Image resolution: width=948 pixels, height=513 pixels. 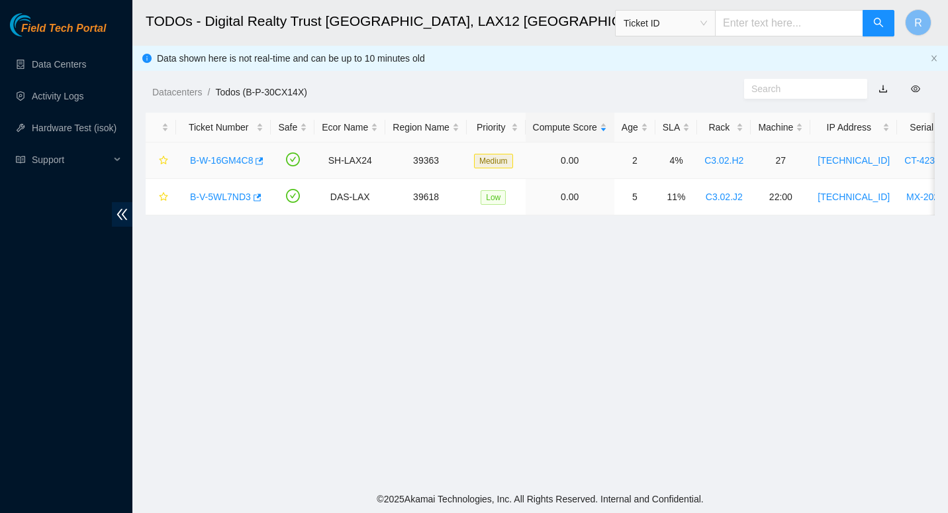 I want to click on span: read, so click(x=21, y=160).